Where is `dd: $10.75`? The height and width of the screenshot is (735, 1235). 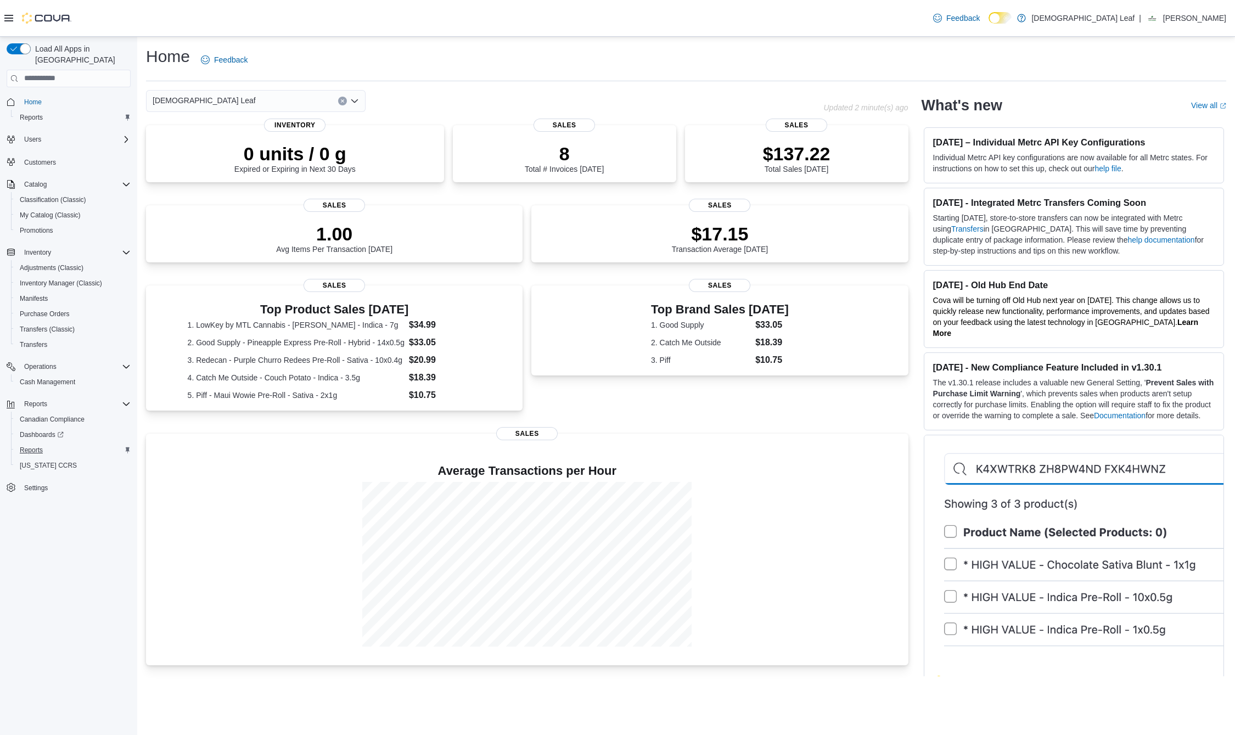
dd: $10.75 is located at coordinates (445, 395).